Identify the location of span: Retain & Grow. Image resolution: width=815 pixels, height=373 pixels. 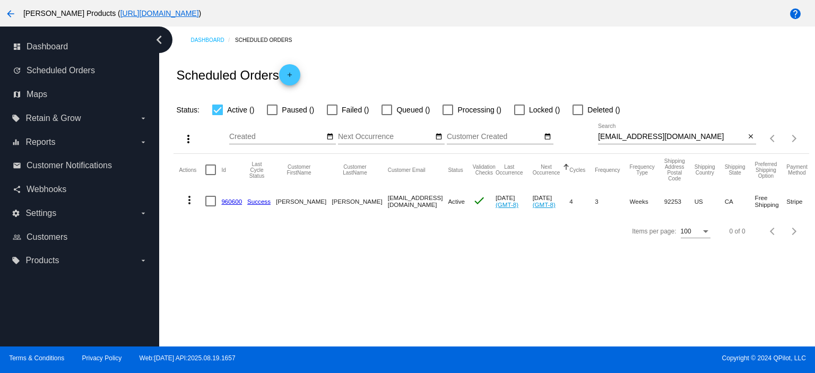
(53, 118).